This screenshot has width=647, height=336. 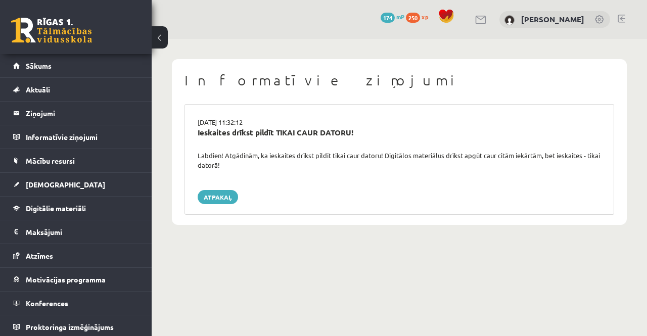 I want to click on a: Motivācijas programma, so click(x=76, y=279).